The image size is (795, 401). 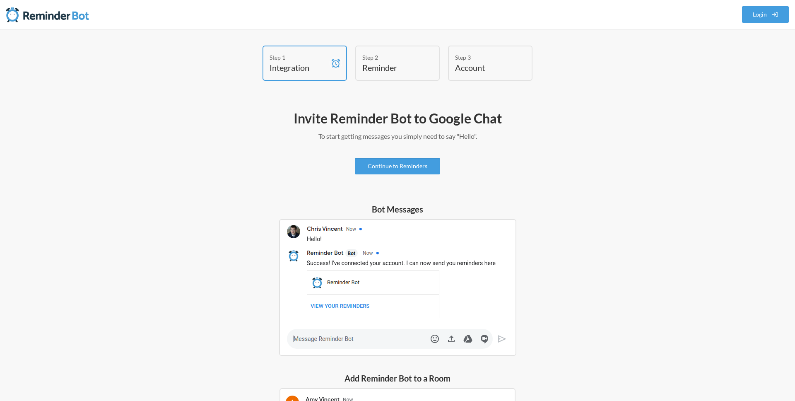 I want to click on a: Continue to Reminders, so click(x=397, y=166).